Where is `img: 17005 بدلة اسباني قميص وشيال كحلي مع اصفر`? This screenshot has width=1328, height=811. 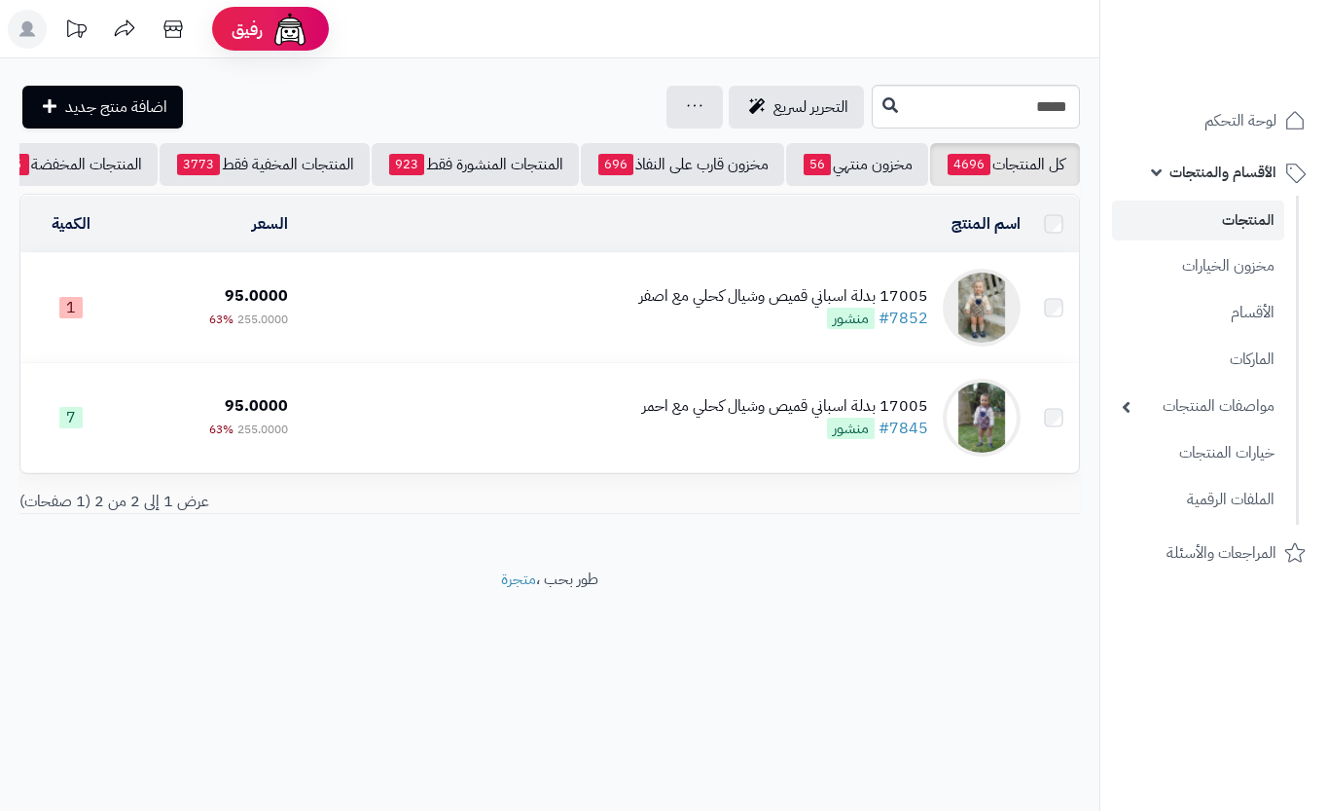
img: 17005 بدلة اسباني قميص وشيال كحلي مع اصفر is located at coordinates (982, 307).